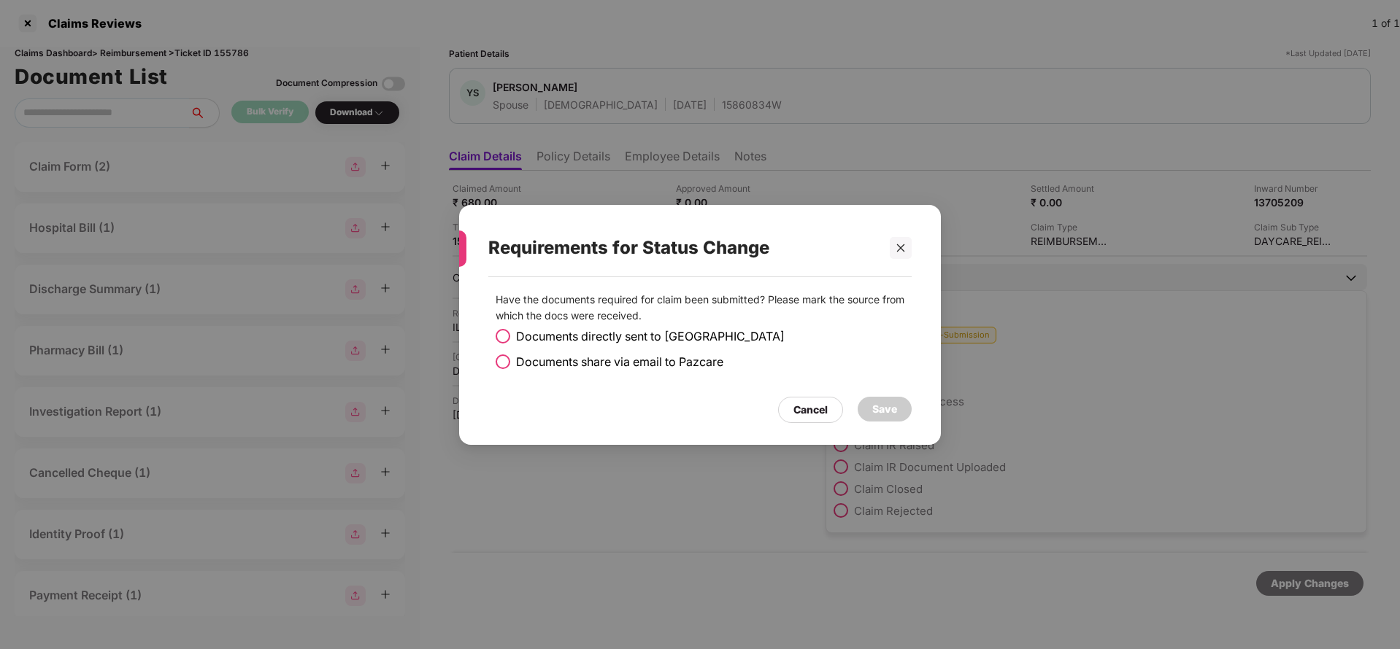 This screenshot has height=649, width=1400. What do you see at coordinates (619, 361) in the screenshot?
I see `span: Documents share via email to Pazcare` at bounding box center [619, 361].